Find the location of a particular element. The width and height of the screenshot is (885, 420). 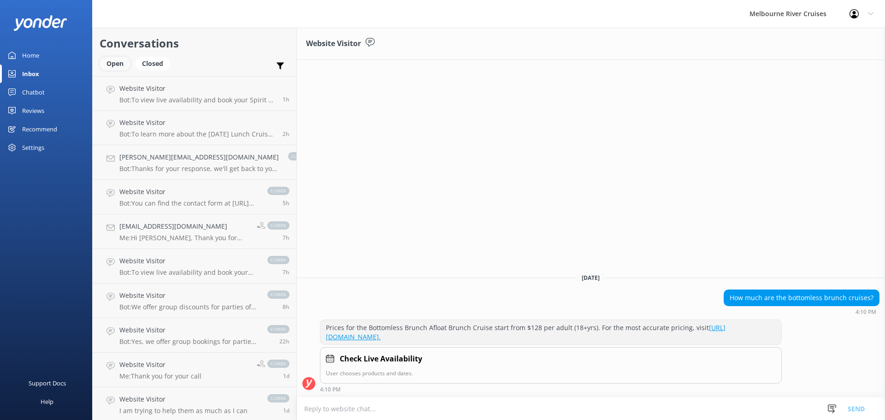

img: yonder-white-logo.png is located at coordinates (40, 23).